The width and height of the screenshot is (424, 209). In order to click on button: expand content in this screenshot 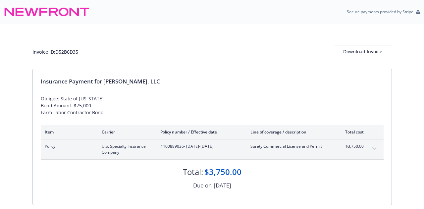, I will do `click(374, 149)`.